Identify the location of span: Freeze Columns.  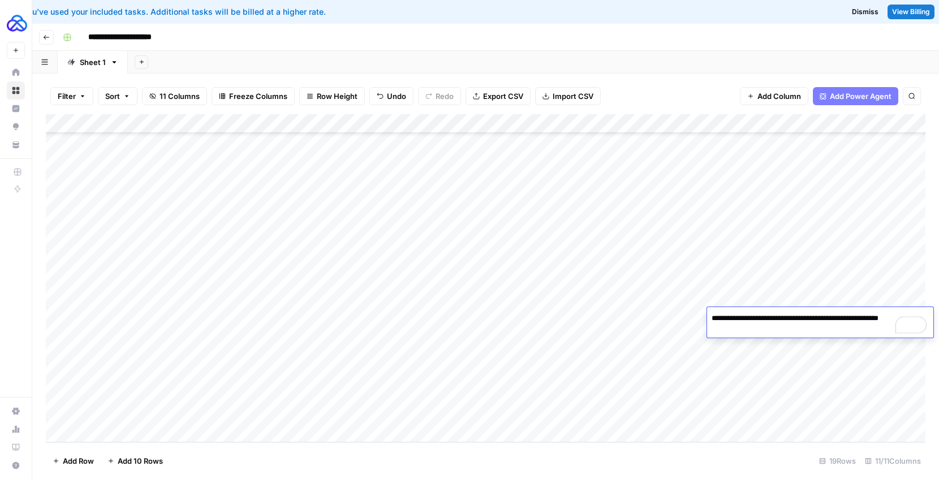
(258, 96).